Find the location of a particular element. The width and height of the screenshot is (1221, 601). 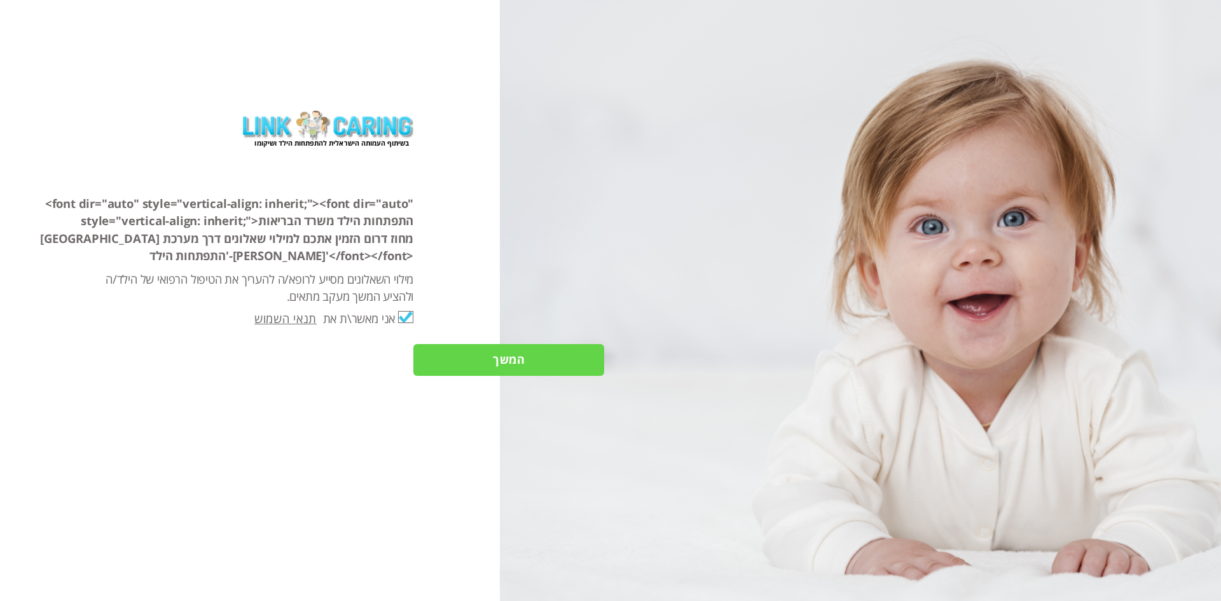

font: מילוי השאלונים מסייע לרופא/ה להעריך את הטיפול הרפואי של הילד/ה ולהציע המשך מעקב מתאים. is located at coordinates (259, 287).